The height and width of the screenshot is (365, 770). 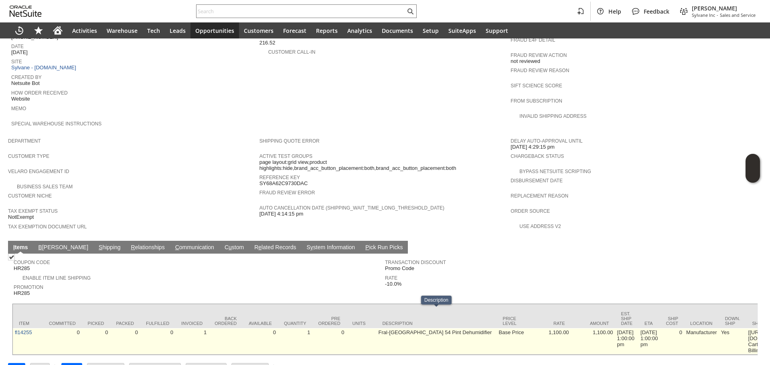 What do you see at coordinates (287, 193) in the screenshot?
I see `a: Fraud Review Error` at bounding box center [287, 193].